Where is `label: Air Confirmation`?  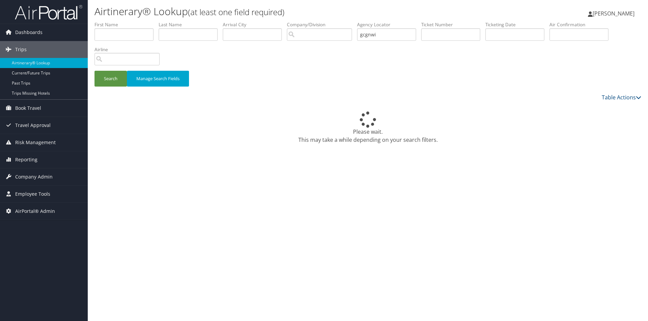
label: Air Confirmation is located at coordinates (581, 25).